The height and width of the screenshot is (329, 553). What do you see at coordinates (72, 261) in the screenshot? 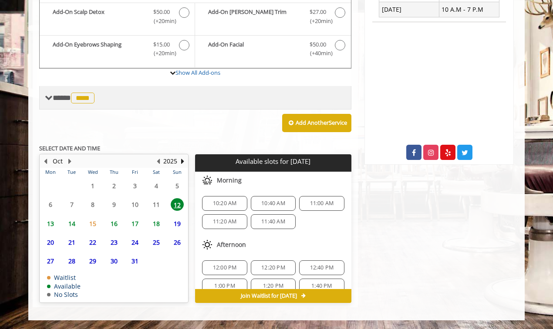
I see `span: 28` at bounding box center [72, 261].